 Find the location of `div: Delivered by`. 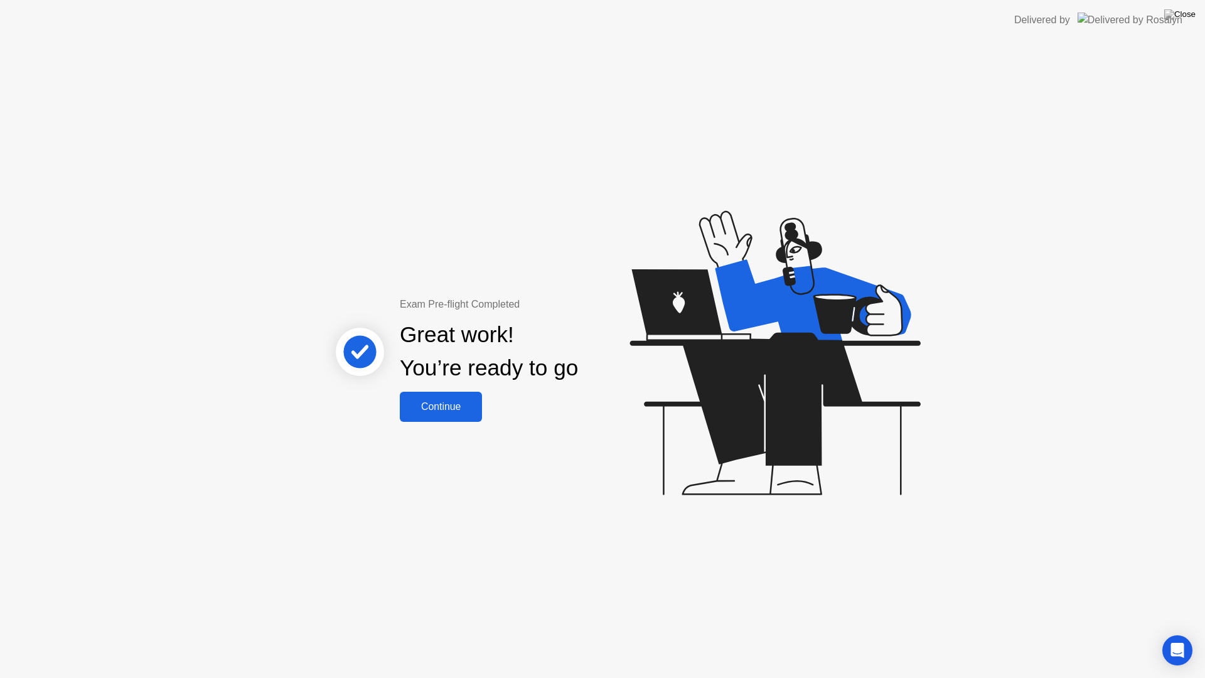

div: Delivered by is located at coordinates (1042, 20).